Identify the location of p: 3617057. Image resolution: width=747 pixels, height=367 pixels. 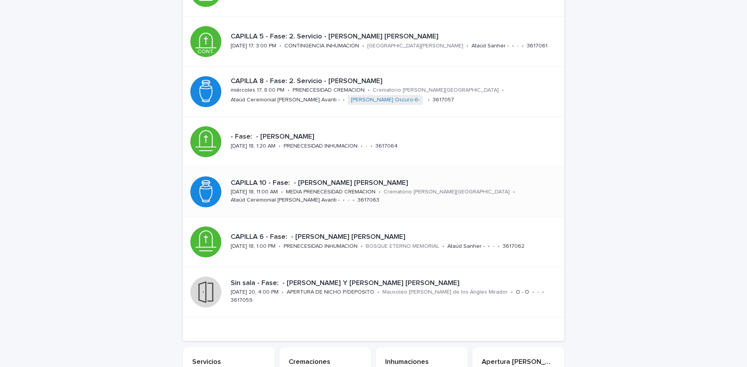
(443, 100).